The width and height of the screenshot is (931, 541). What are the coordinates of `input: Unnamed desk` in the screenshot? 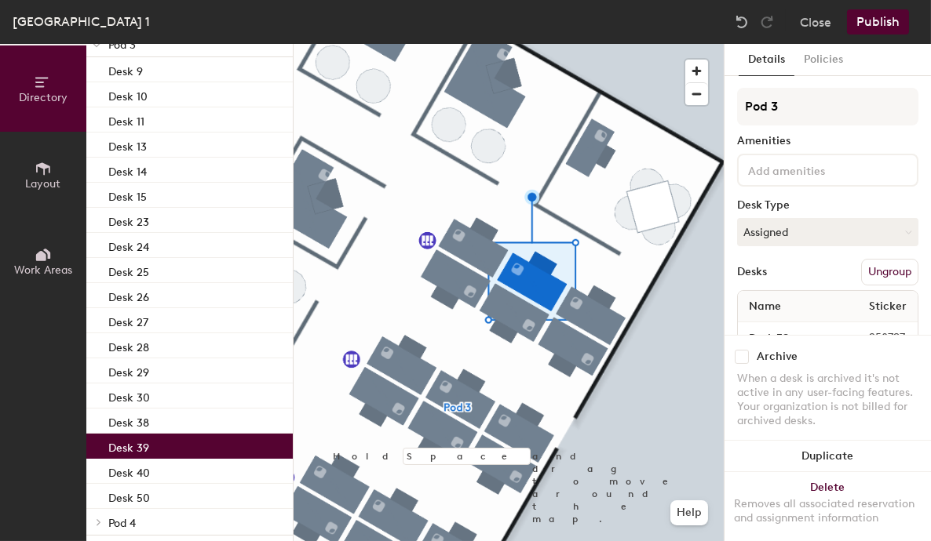 It's located at (786, 338).